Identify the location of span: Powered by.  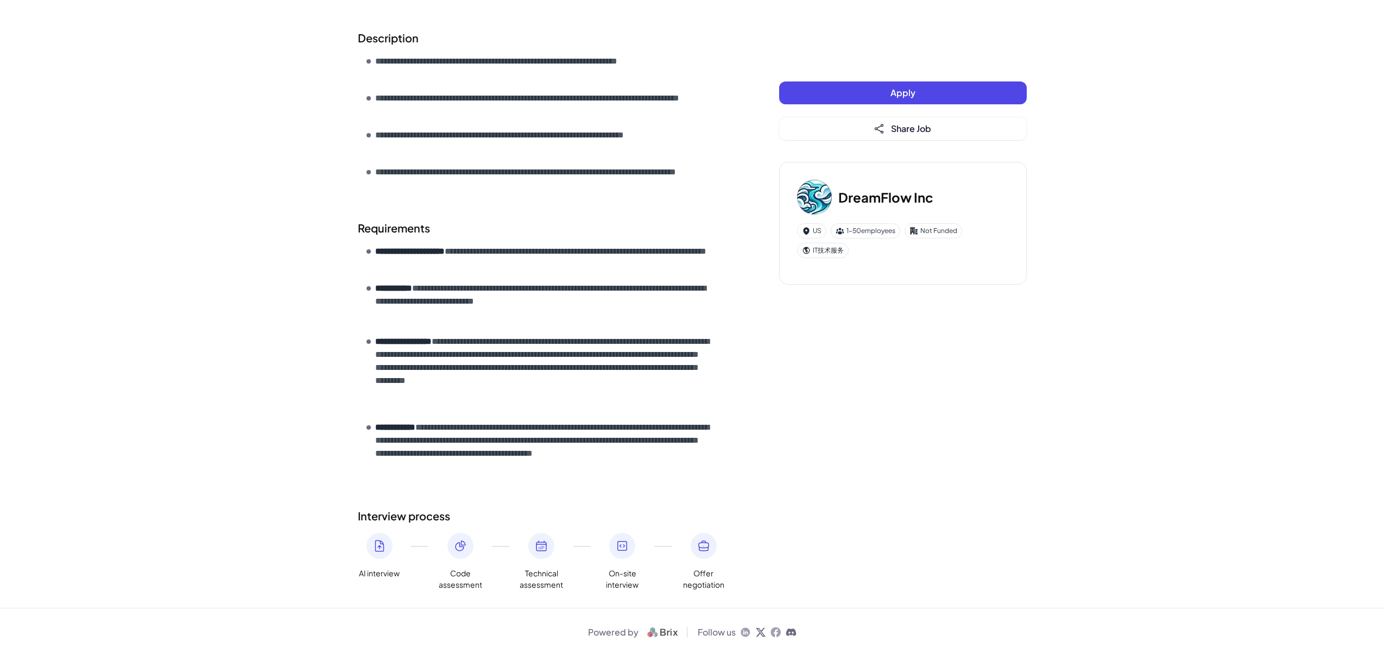
(613, 632).